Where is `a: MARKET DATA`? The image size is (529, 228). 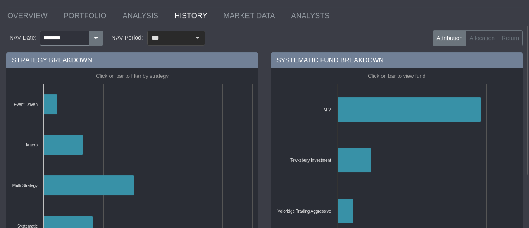 a: MARKET DATA is located at coordinates (251, 16).